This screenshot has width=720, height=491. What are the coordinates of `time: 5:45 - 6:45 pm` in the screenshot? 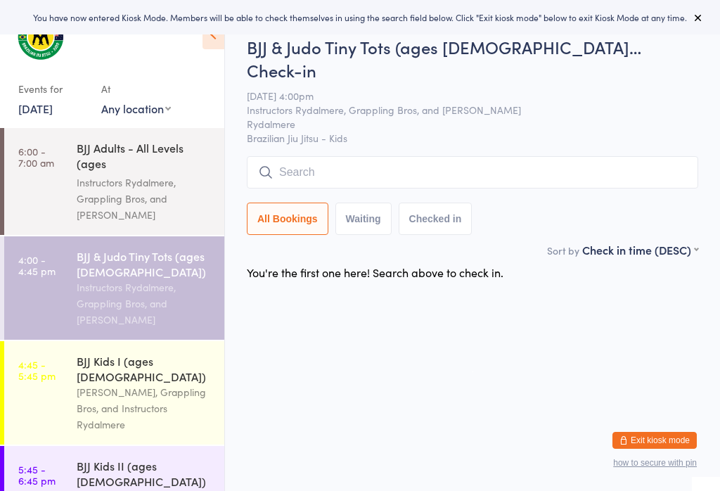 It's located at (37, 475).